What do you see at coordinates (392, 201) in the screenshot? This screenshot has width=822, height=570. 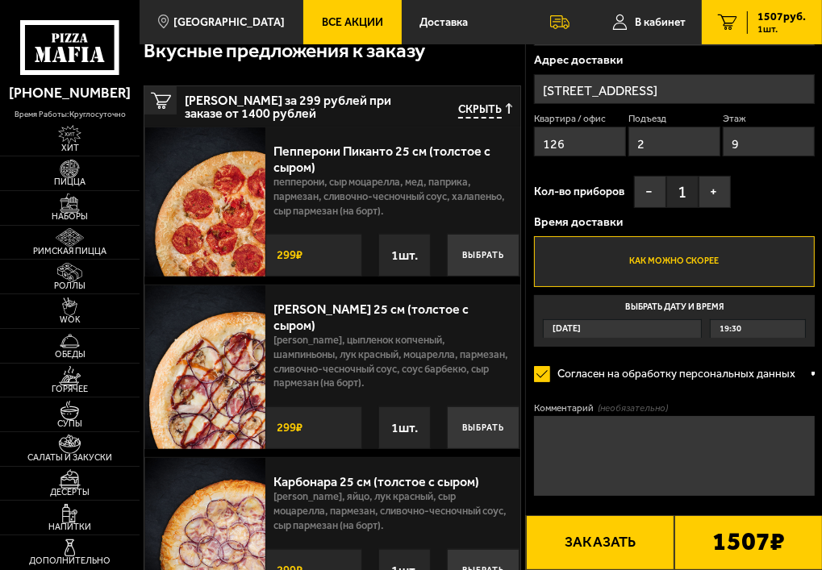 I see `p: пепперони, сыр Моцарелла, мед, паприка, пармезан, сливочно-чесночный соус, халапеньо, сыр пармеза...` at bounding box center [392, 201].